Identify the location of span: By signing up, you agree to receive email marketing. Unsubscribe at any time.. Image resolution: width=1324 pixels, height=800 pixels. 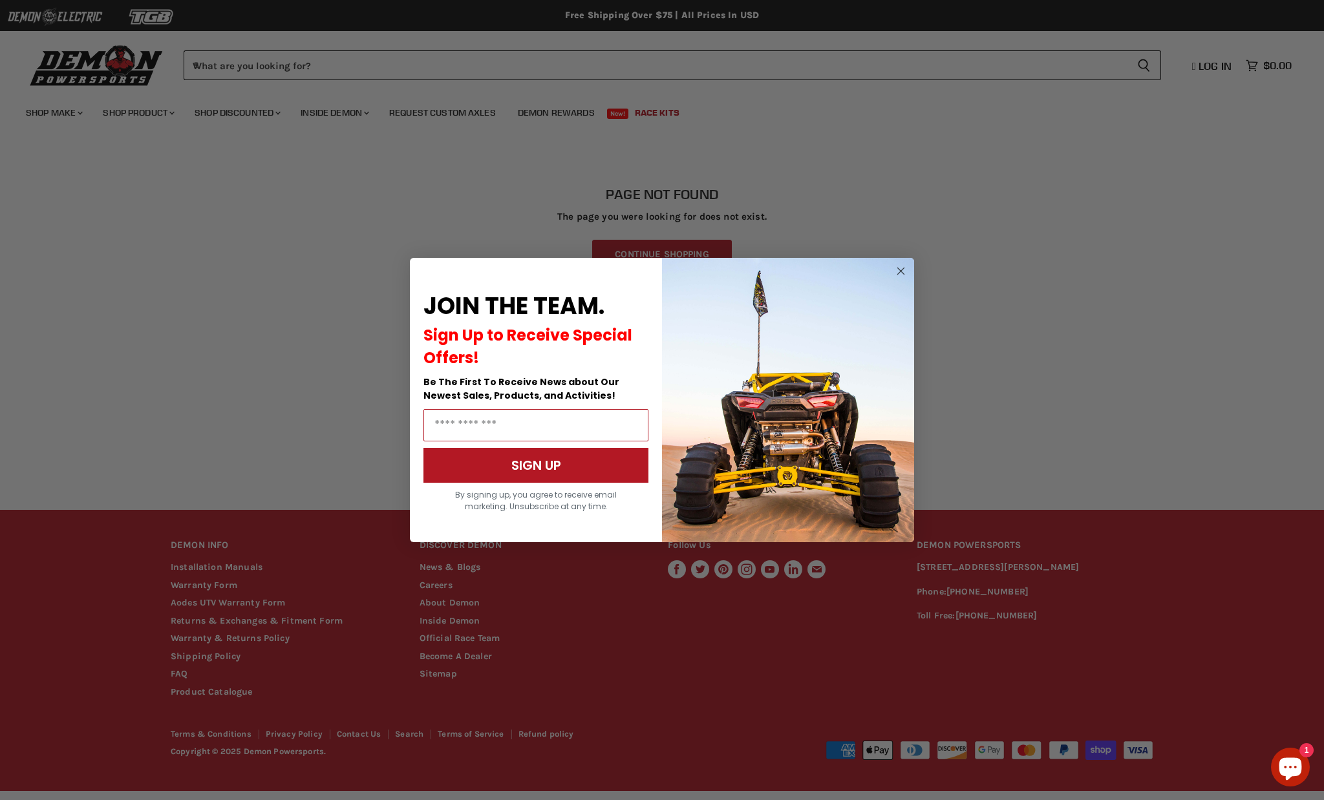
(536, 500).